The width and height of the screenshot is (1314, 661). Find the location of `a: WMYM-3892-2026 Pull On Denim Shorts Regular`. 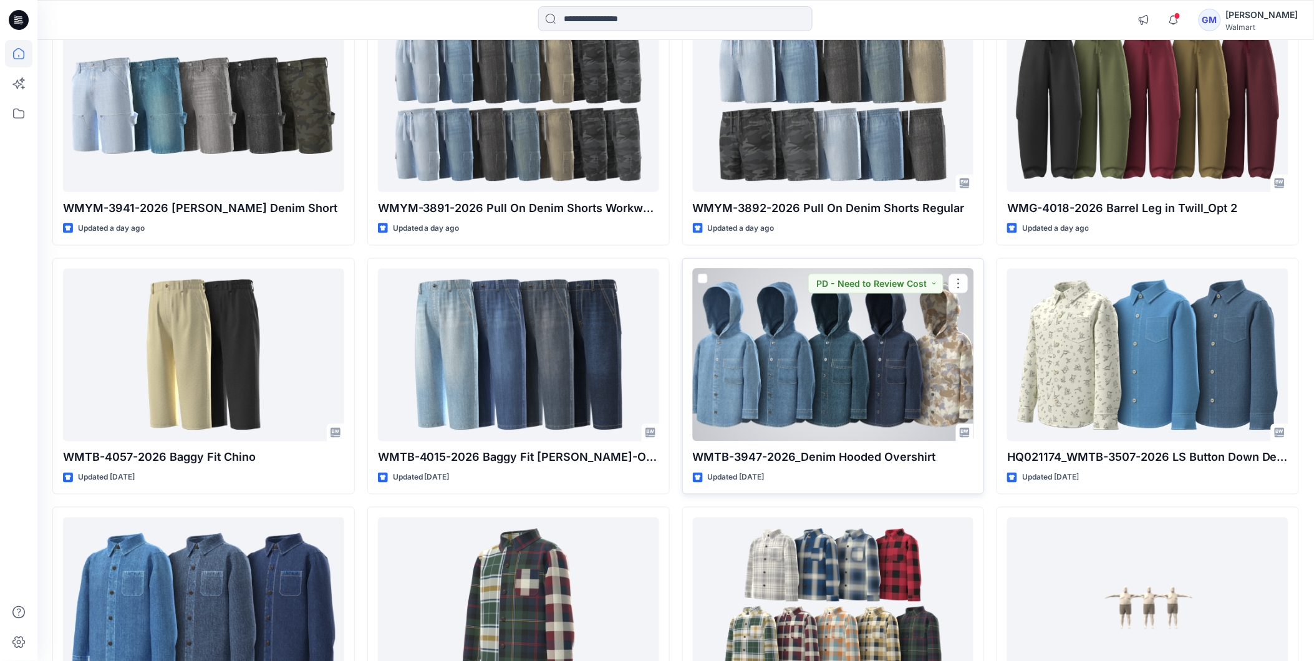

a: WMYM-3892-2026 Pull On Denim Shorts Regular is located at coordinates (833, 105).